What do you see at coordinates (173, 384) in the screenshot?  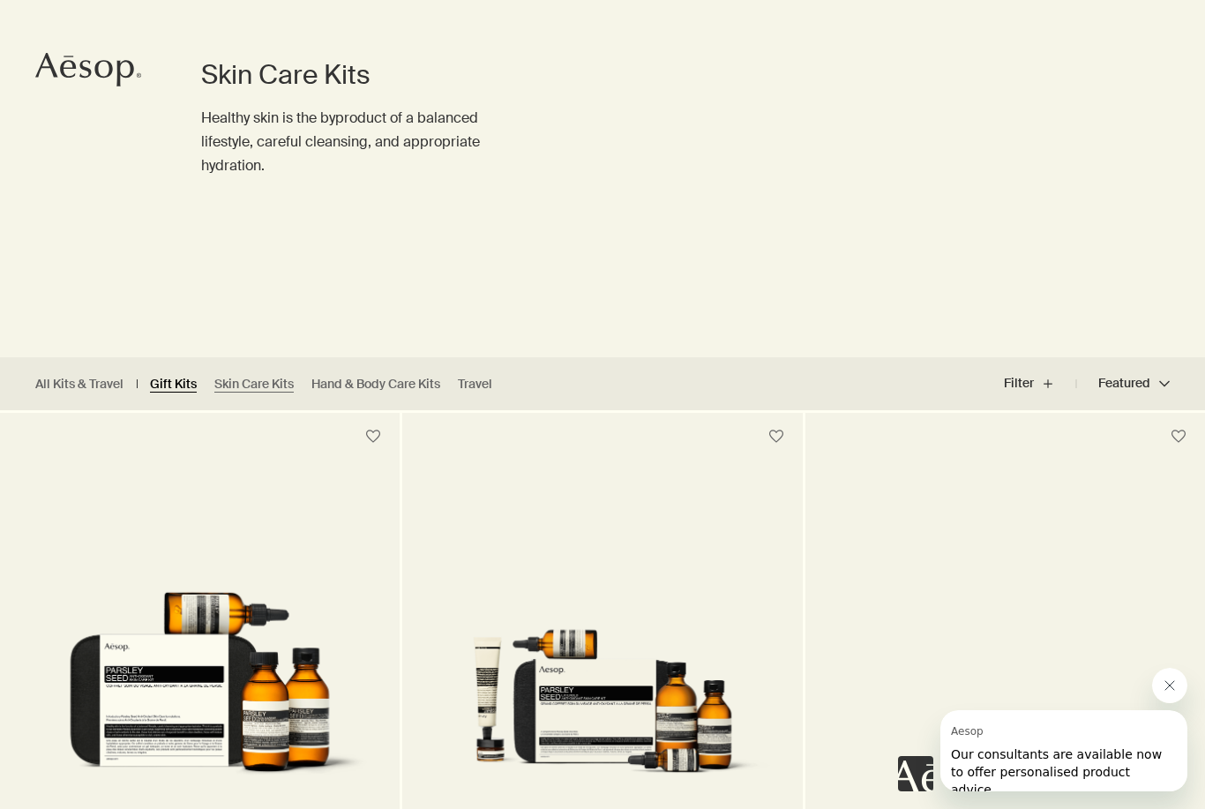 I see `a: Gift Kits` at bounding box center [173, 384].